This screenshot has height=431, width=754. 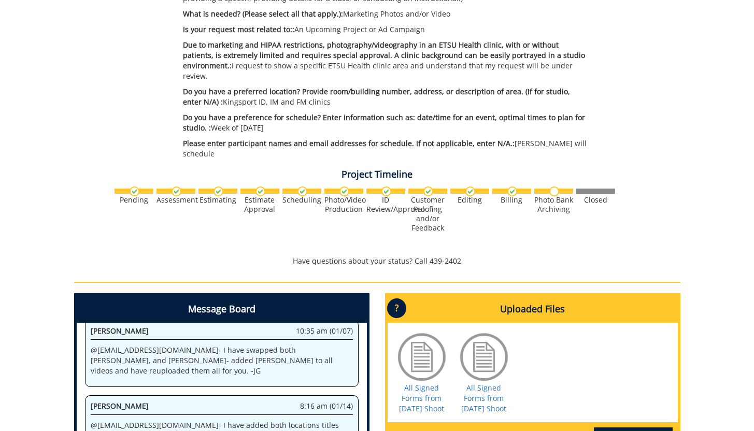 What do you see at coordinates (384, 55) in the screenshot?
I see `span: Due to marketing and HIPAA restrictions, photography/videography in an ETSU Health clinic, with o...` at bounding box center [384, 55].